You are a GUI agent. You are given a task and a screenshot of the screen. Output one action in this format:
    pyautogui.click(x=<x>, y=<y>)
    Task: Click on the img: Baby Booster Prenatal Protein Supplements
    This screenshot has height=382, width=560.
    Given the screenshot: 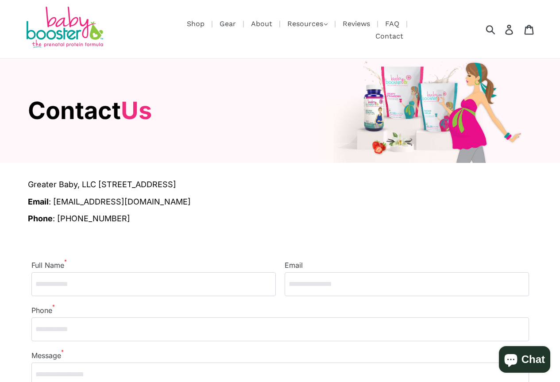 What is the action you would take?
    pyautogui.click(x=64, y=28)
    